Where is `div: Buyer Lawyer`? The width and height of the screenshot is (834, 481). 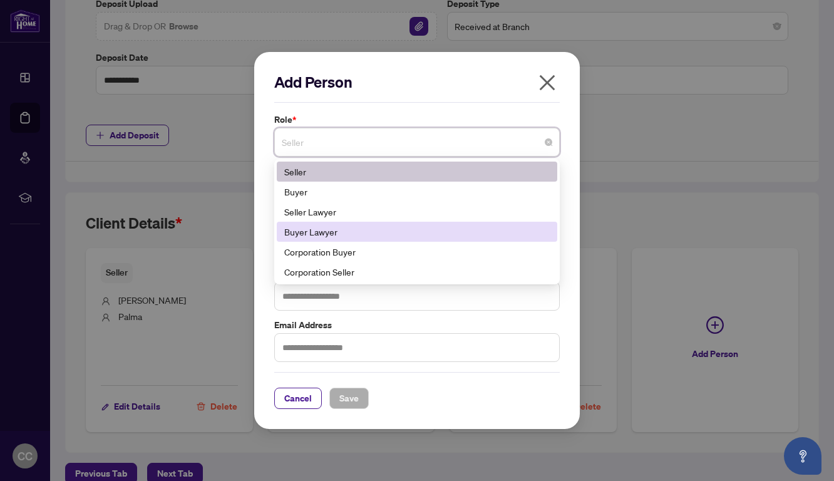
div: Buyer Lawyer is located at coordinates (417, 232).